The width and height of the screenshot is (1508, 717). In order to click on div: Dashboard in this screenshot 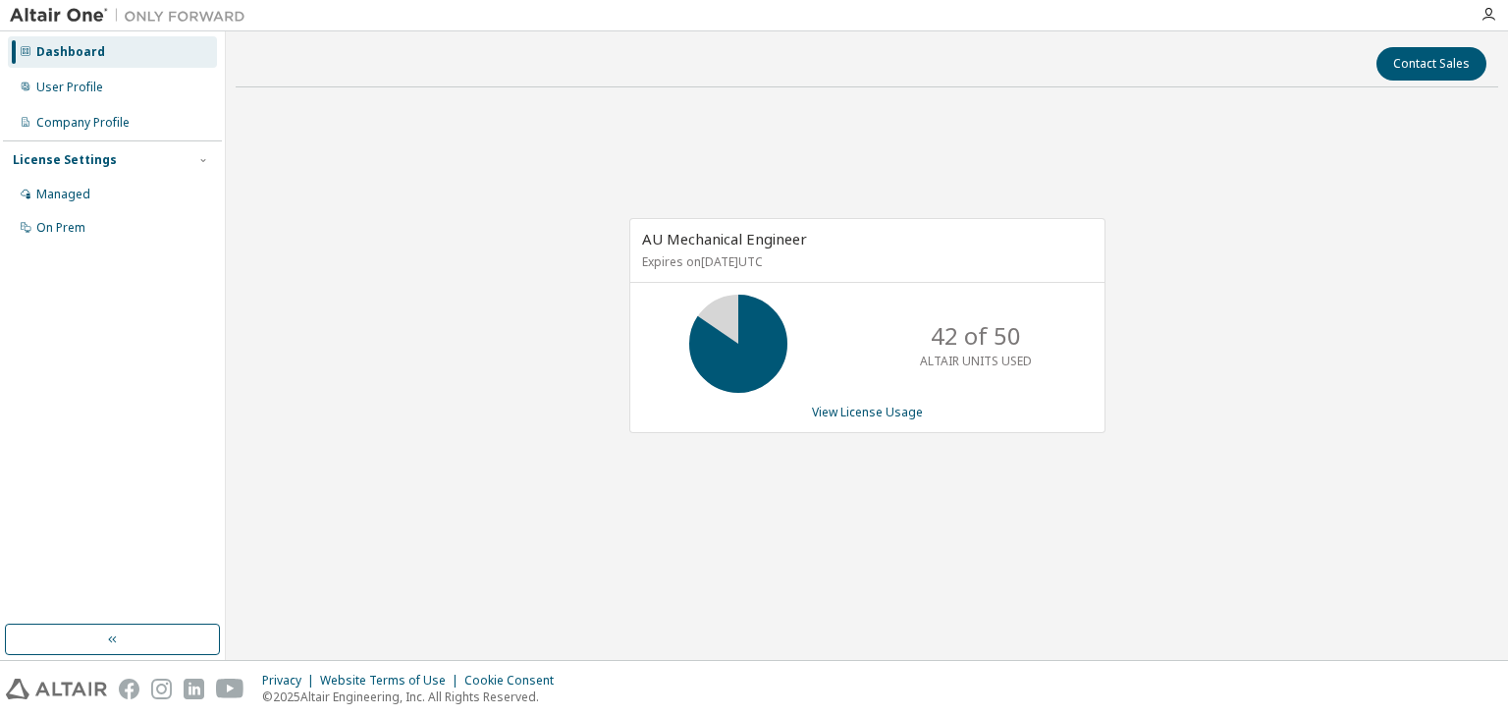, I will do `click(71, 52)`.